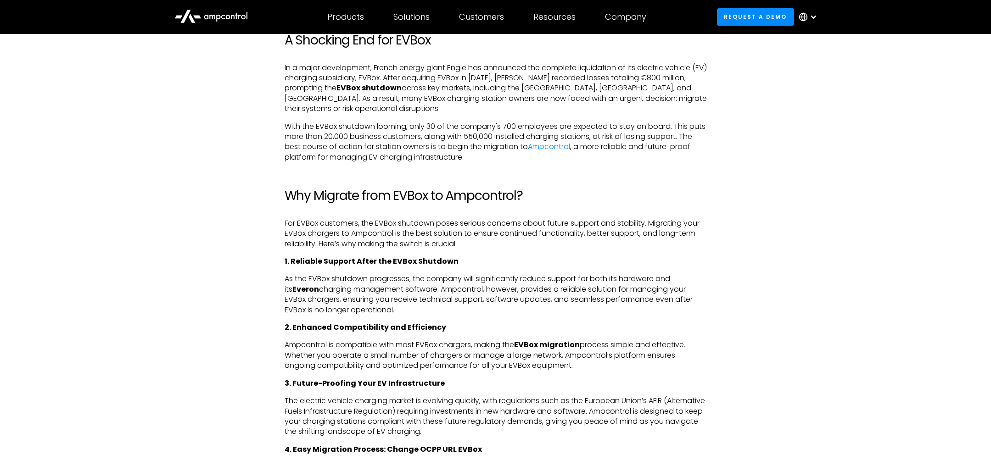 This screenshot has width=991, height=460. Describe the element at coordinates (755, 17) in the screenshot. I see `a: Request a demo` at that location.